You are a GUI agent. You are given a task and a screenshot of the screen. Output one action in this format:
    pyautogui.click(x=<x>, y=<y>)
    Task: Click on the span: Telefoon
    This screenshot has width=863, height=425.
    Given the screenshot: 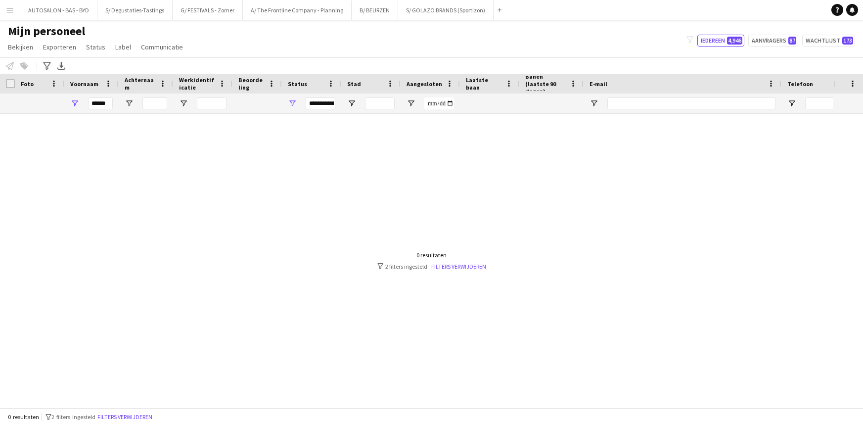 What is the action you would take?
    pyautogui.click(x=800, y=84)
    